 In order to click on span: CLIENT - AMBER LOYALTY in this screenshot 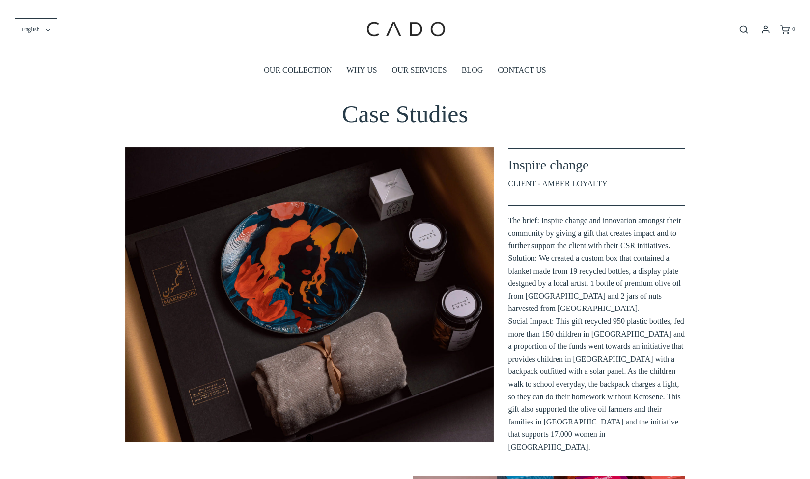, I will do `click(558, 184)`.